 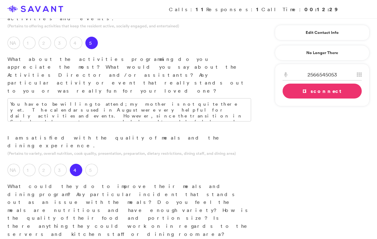 I want to click on p: (Pertains to variety, overall nutrition, cook quality, presentation, preparation, dietary restric..., so click(x=129, y=153).